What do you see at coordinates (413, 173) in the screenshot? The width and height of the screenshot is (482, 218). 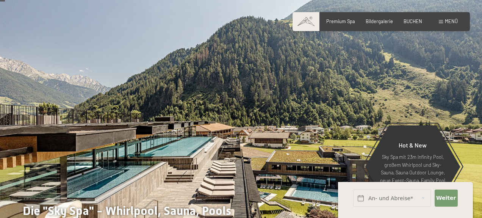 I see `p: Sky Spa mit 23m Infinity Pool, großem Whirlpool und Sky-Sauna, Sauna Outdoor Lounge, neue Event-S...` at bounding box center [413, 173].